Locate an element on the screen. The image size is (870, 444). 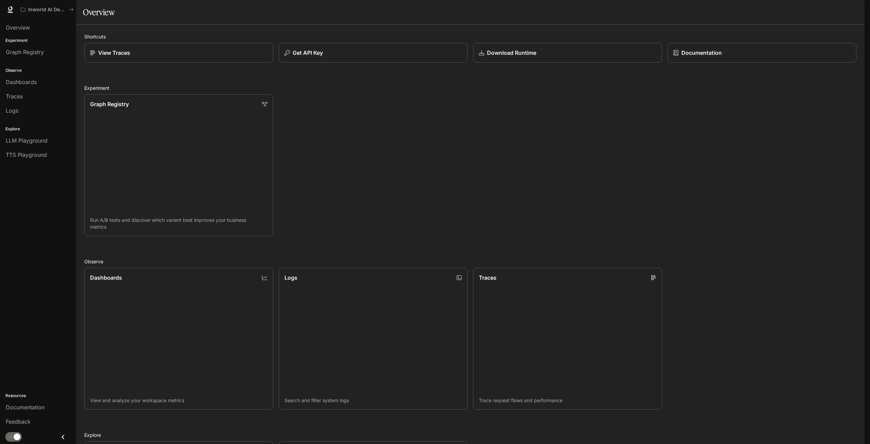
h2: Explore is located at coordinates (470, 434).